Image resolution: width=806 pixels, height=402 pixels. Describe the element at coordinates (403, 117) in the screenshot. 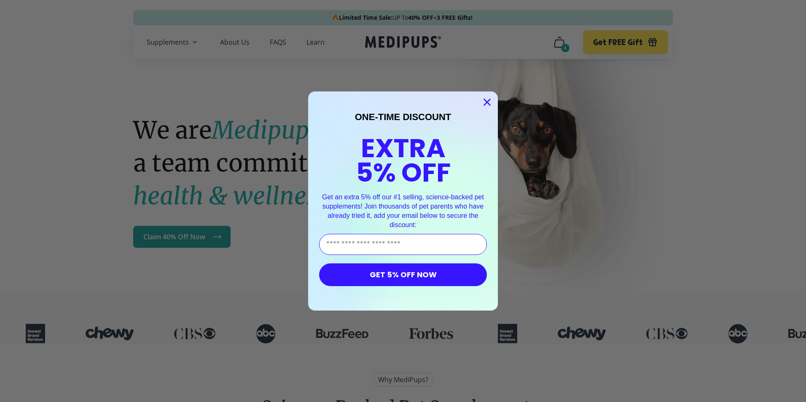

I see `span: ONE-TIME DISCOUNT` at that location.